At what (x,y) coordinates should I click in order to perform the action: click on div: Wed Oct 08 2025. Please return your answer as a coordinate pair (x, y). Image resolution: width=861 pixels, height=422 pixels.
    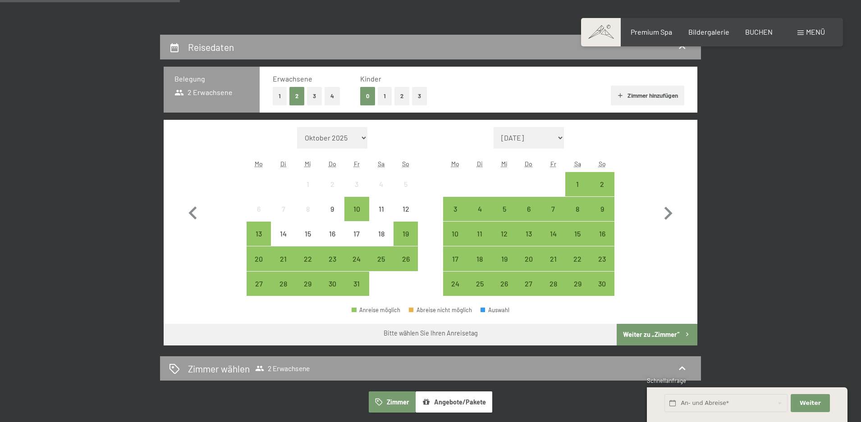
    Looking at the image, I should click on (308, 209).